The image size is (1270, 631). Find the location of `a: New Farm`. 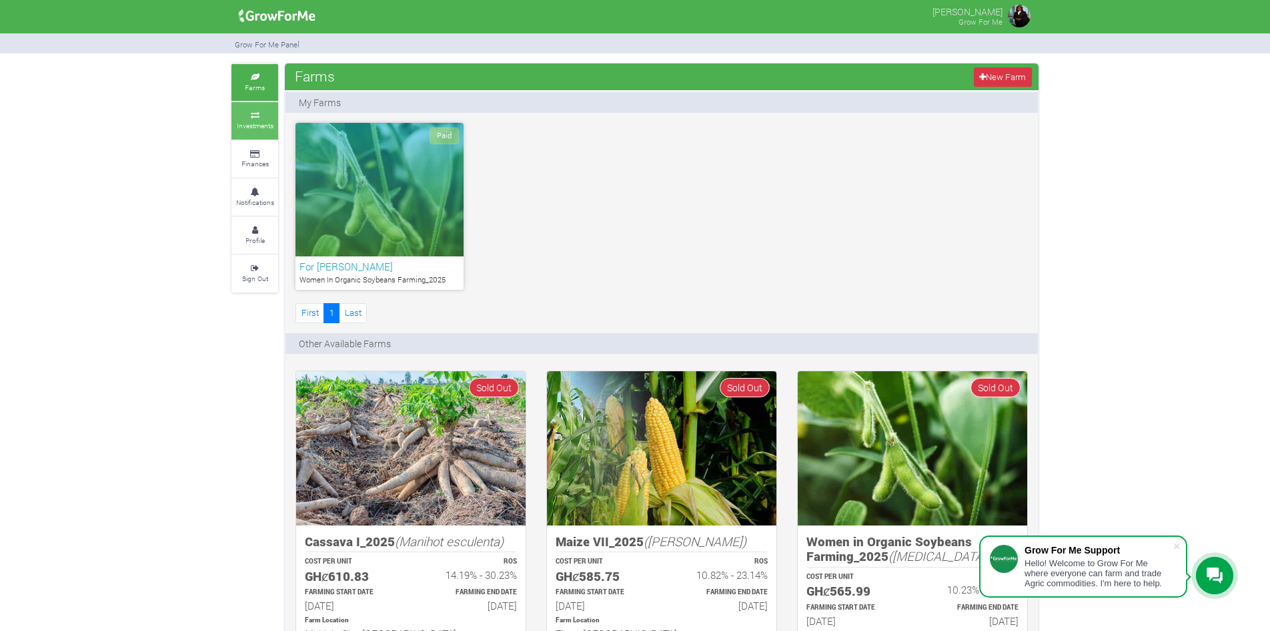

a: New Farm is located at coordinates (1003, 77).